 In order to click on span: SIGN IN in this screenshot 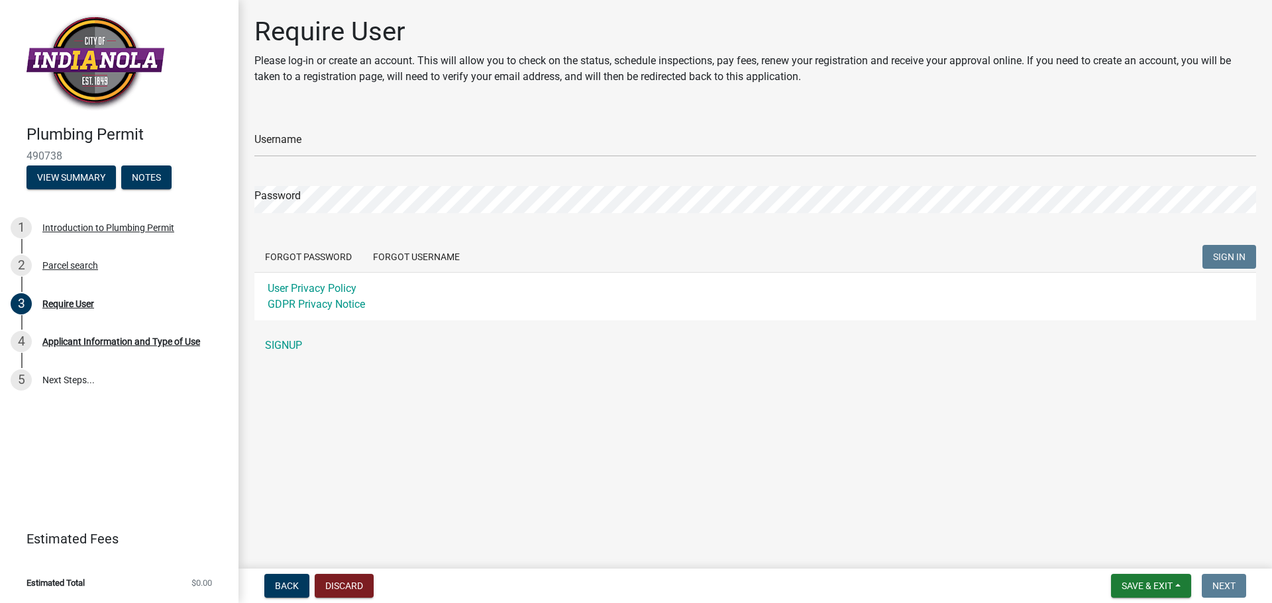, I will do `click(1229, 257)`.